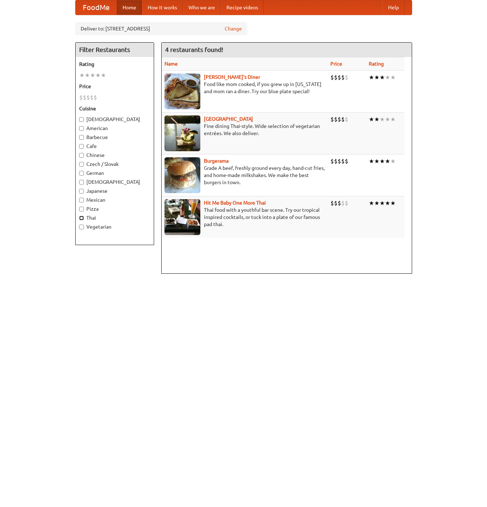 The width and height of the screenshot is (487, 507). What do you see at coordinates (162, 8) in the screenshot?
I see `a: How it works` at bounding box center [162, 8].